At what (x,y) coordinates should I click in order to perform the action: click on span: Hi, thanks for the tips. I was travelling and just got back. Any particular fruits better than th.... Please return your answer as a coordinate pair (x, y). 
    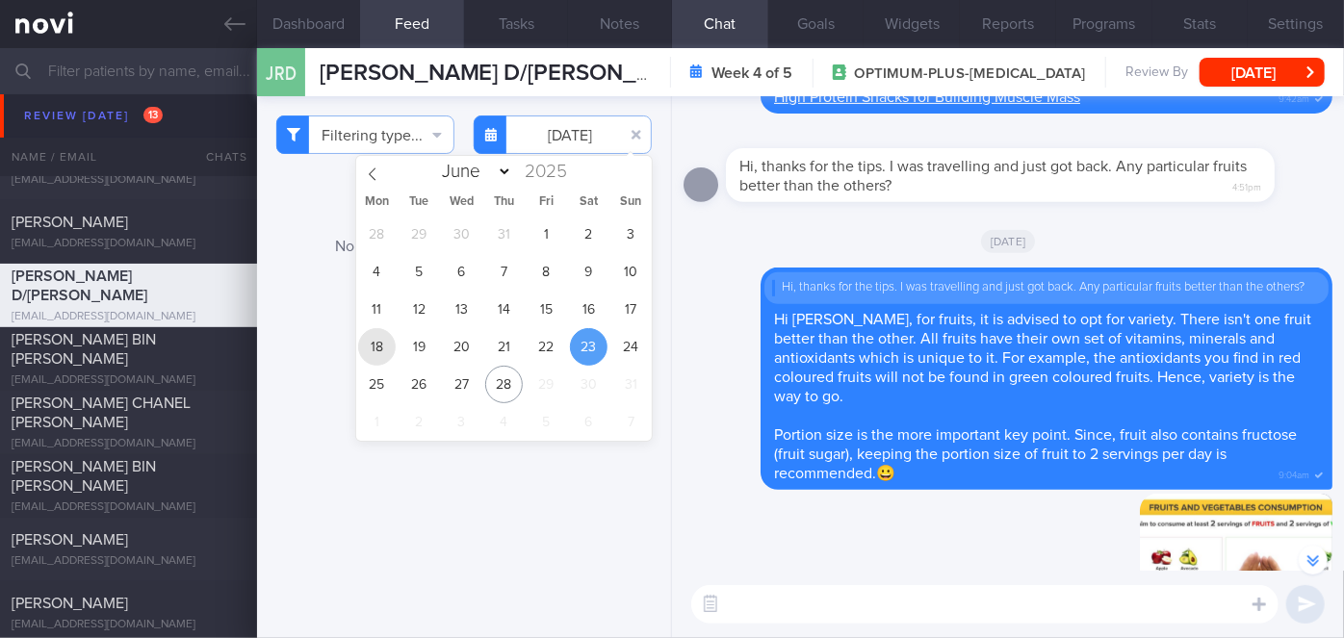
    Looking at the image, I should click on (993, 176).